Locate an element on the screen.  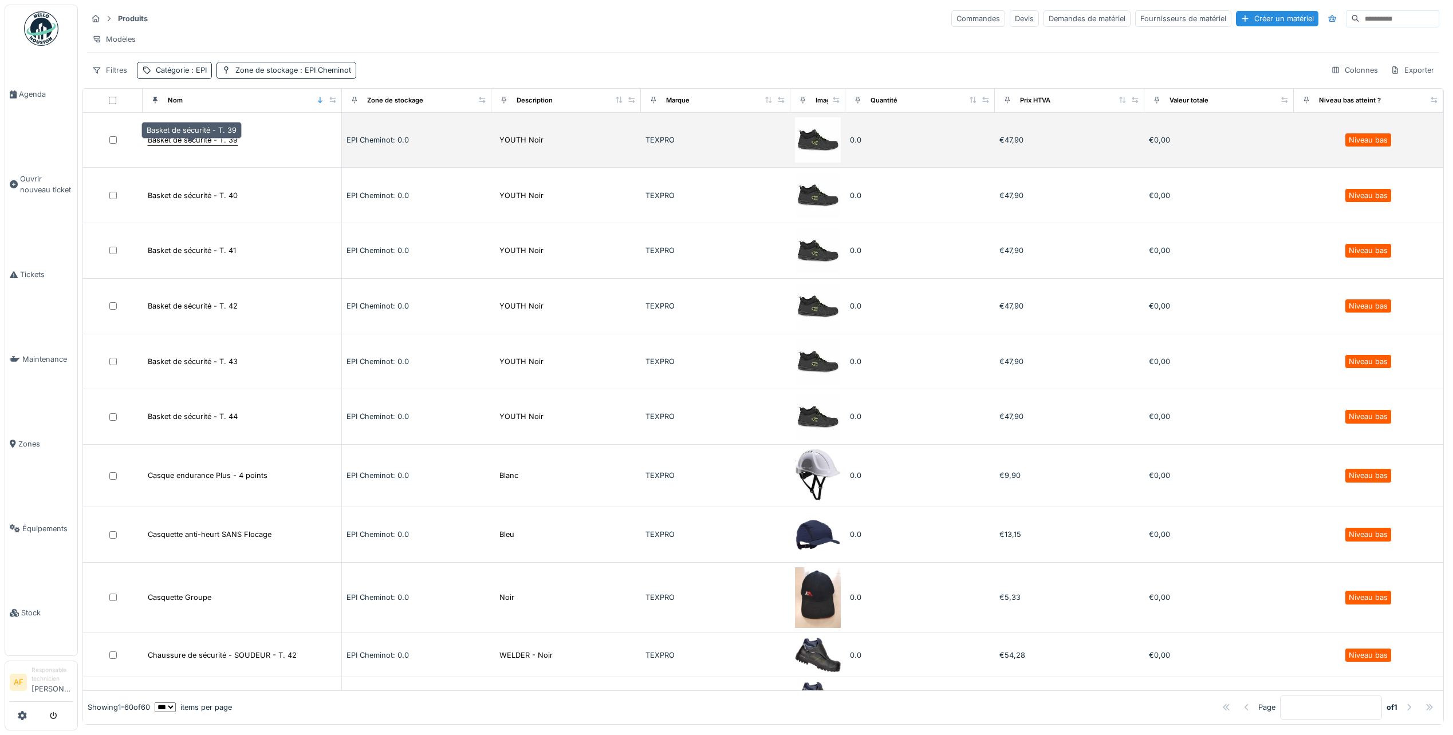
div: Commandes is located at coordinates (978, 18).